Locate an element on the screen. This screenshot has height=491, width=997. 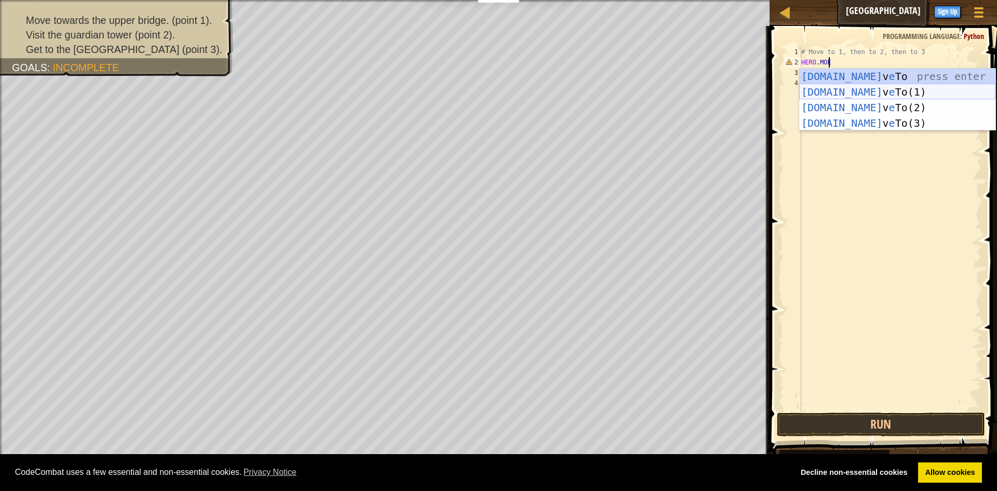
span: Python is located at coordinates (973, 36).